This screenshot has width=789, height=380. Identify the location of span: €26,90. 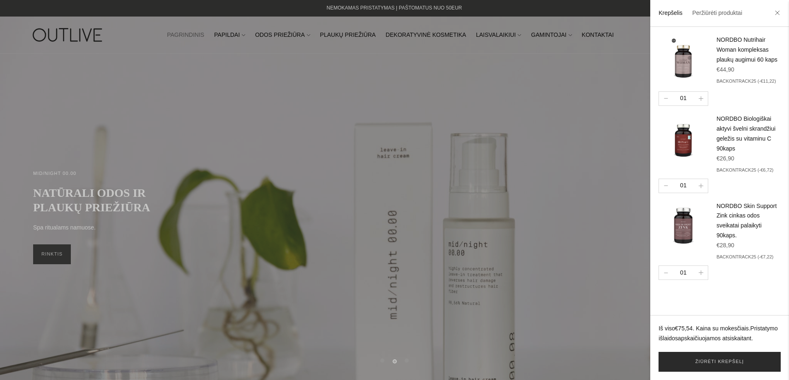
(725, 159).